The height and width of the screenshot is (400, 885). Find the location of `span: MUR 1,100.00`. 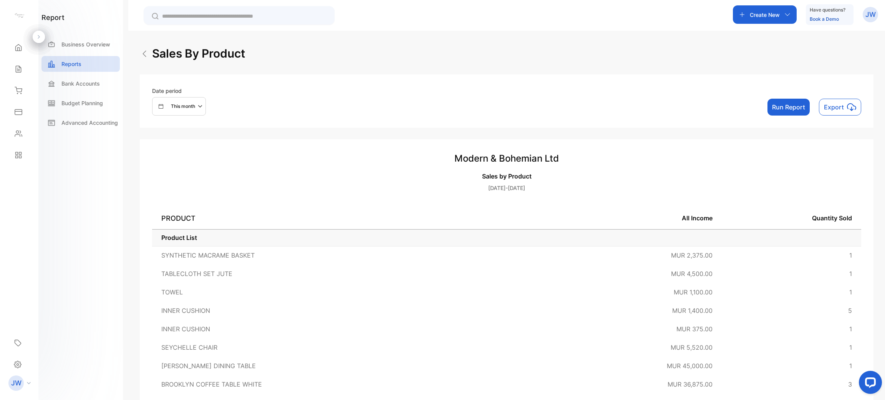

span: MUR 1,100.00 is located at coordinates (693, 292).